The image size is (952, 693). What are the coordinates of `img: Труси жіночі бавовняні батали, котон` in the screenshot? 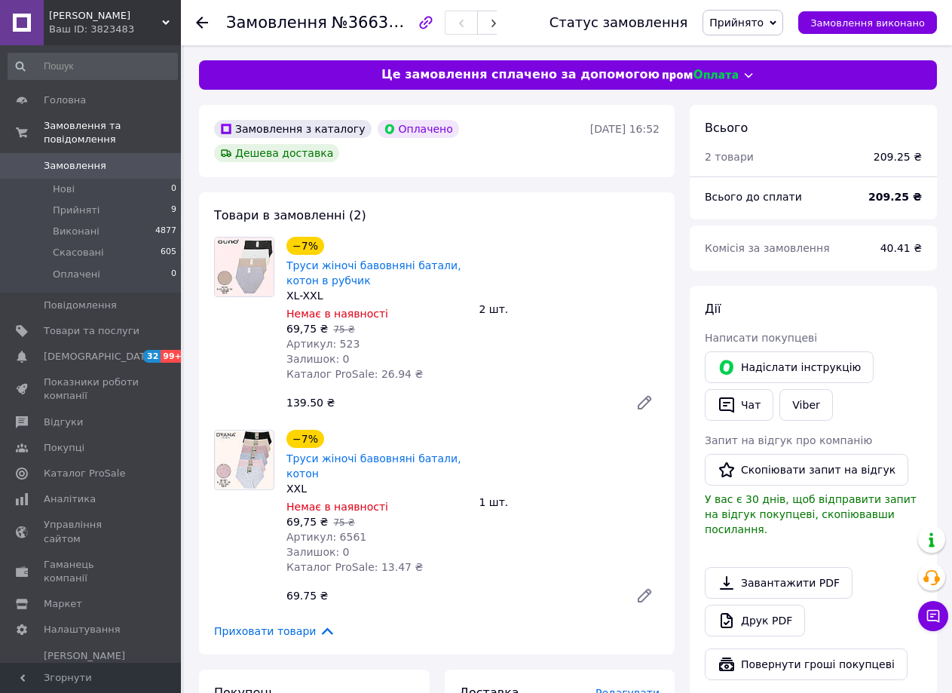 It's located at (244, 460).